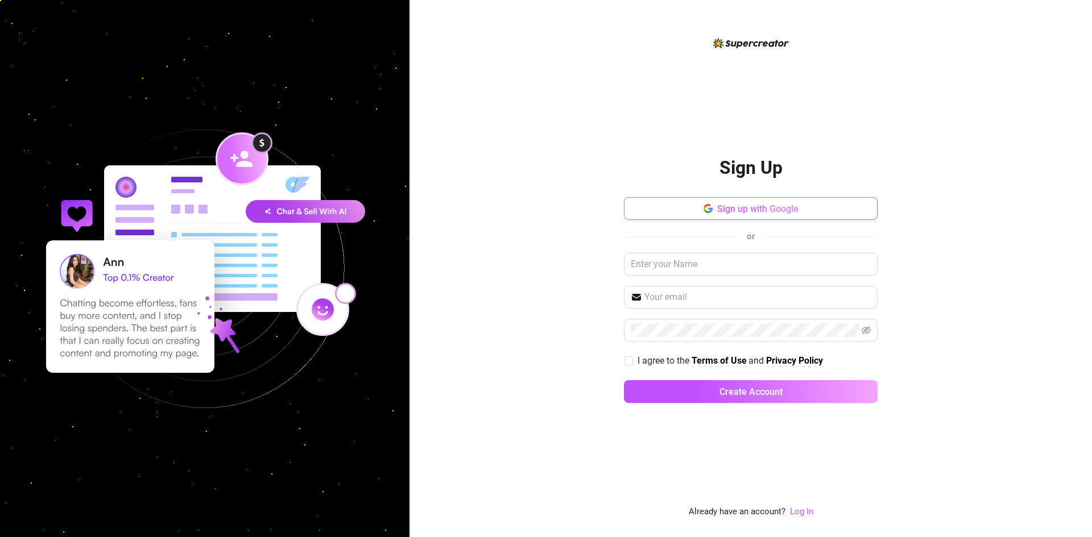 The width and height of the screenshot is (1092, 537). What do you see at coordinates (801, 512) in the screenshot?
I see `a: Log In` at bounding box center [801, 512].